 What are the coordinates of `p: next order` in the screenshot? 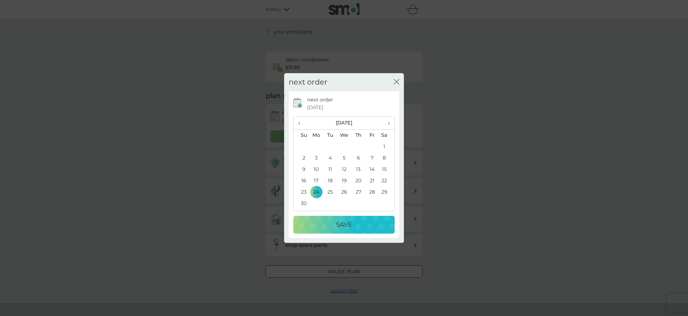 It's located at (320, 100).